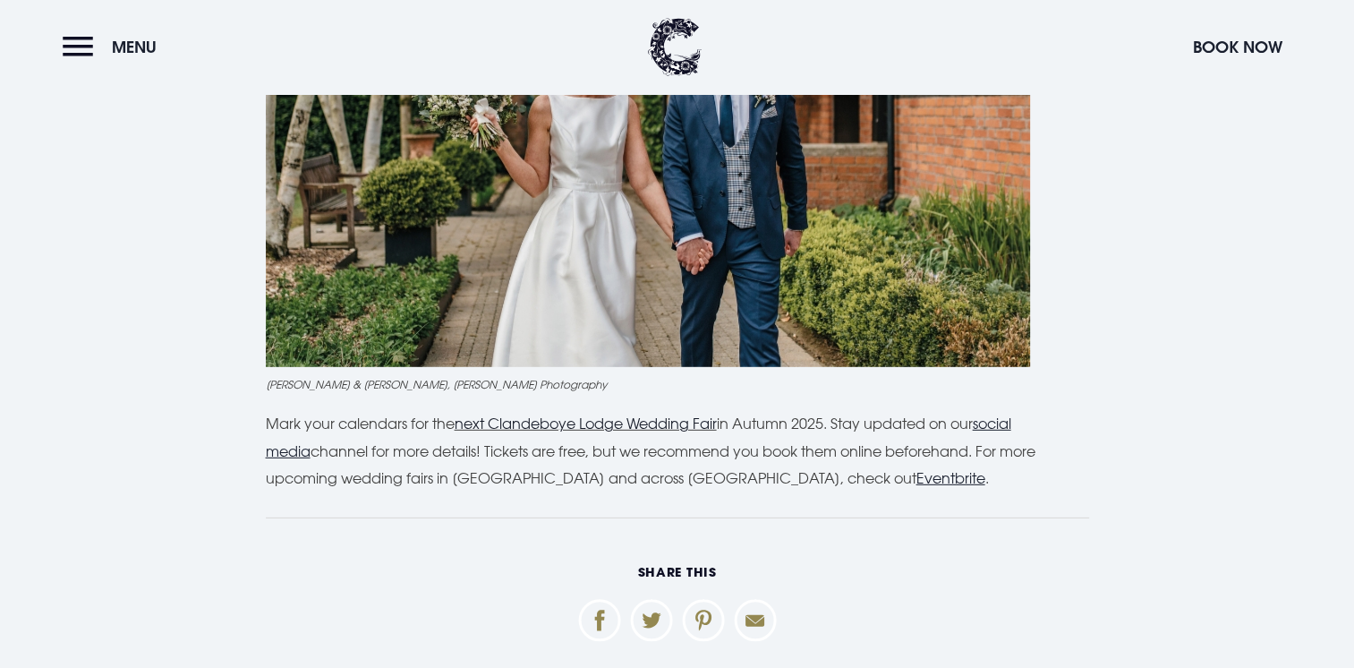  I want to click on button: Book Now, so click(1238, 47).